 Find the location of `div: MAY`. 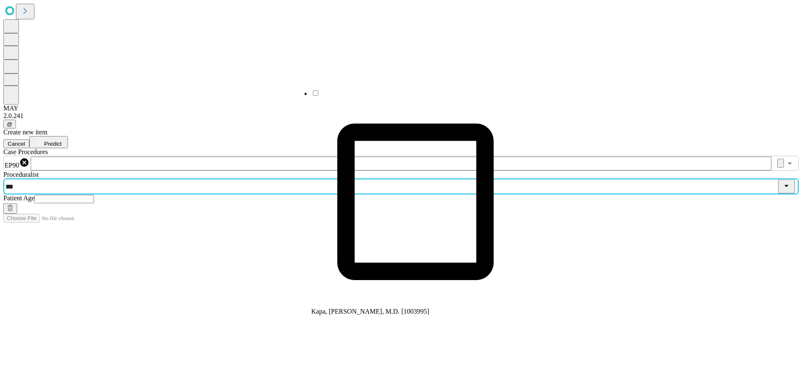

div: MAY is located at coordinates (401, 108).